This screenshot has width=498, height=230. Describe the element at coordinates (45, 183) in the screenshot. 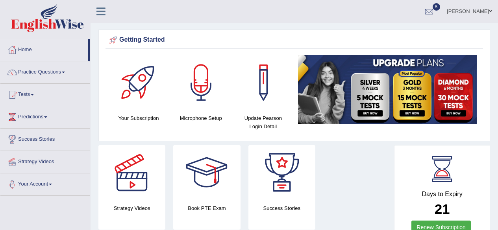

I see `a: Your Account` at that location.